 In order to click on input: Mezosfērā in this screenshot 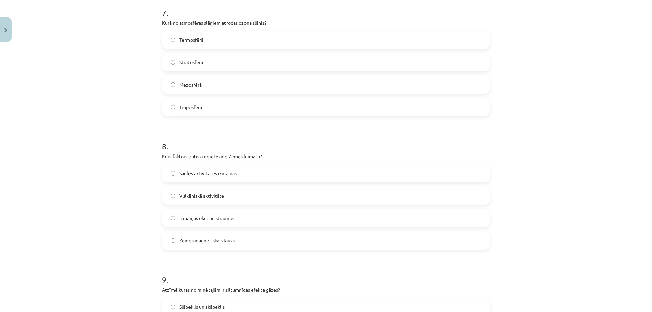, I will do `click(173, 85)`.